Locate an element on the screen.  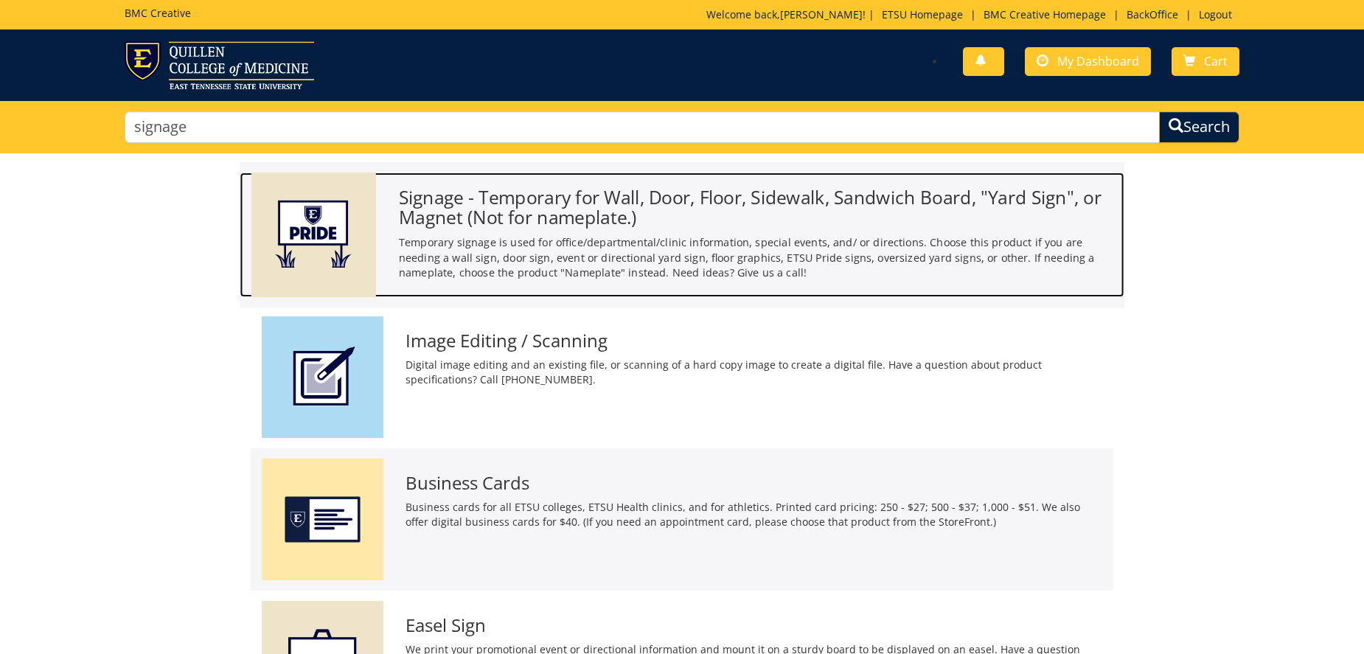
a: My Dashboard is located at coordinates (1088, 61).